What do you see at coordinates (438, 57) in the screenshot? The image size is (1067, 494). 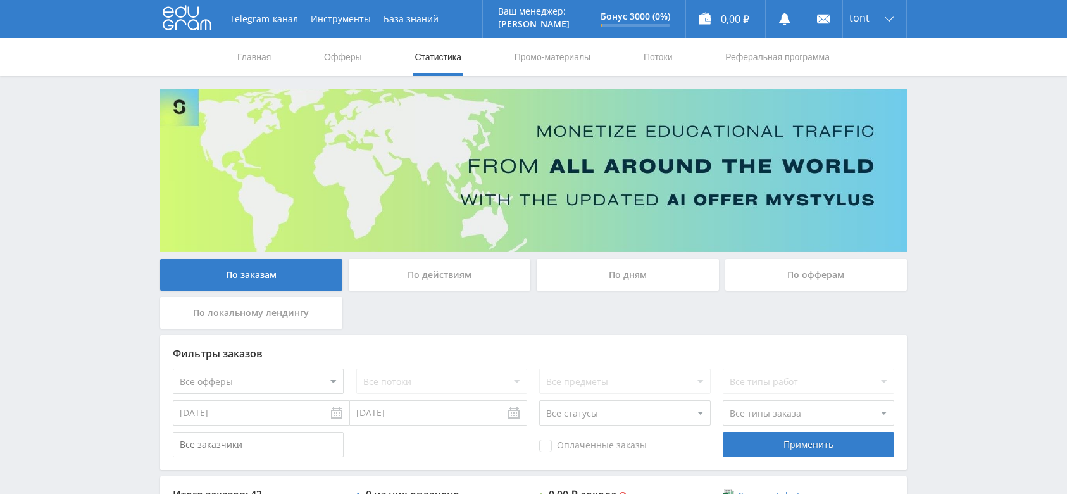 I see `a: Статистика` at bounding box center [438, 57].